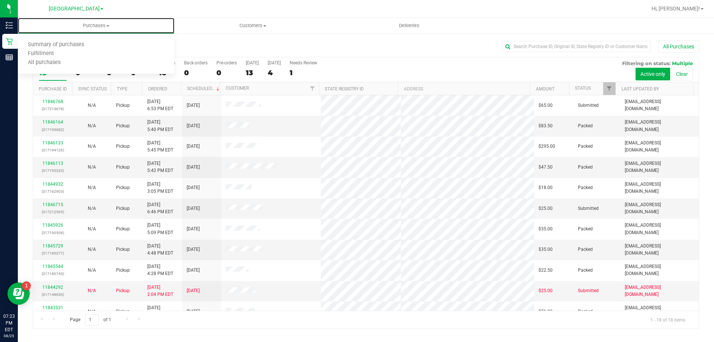 The height and width of the screenshot is (342, 714). I want to click on a: 11846768, so click(53, 101).